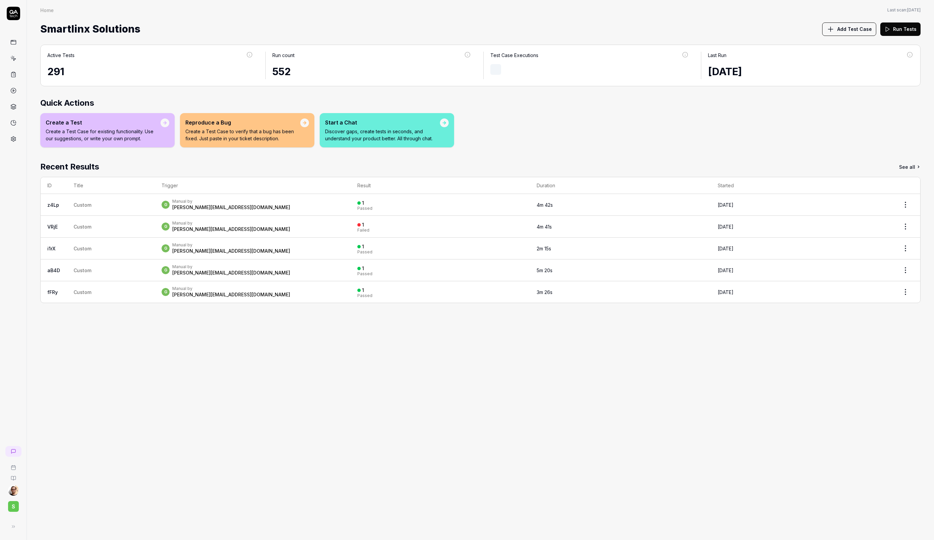 The width and height of the screenshot is (934, 540). Describe the element at coordinates (243, 123) in the screenshot. I see `div: Reproduce a Bug` at that location.